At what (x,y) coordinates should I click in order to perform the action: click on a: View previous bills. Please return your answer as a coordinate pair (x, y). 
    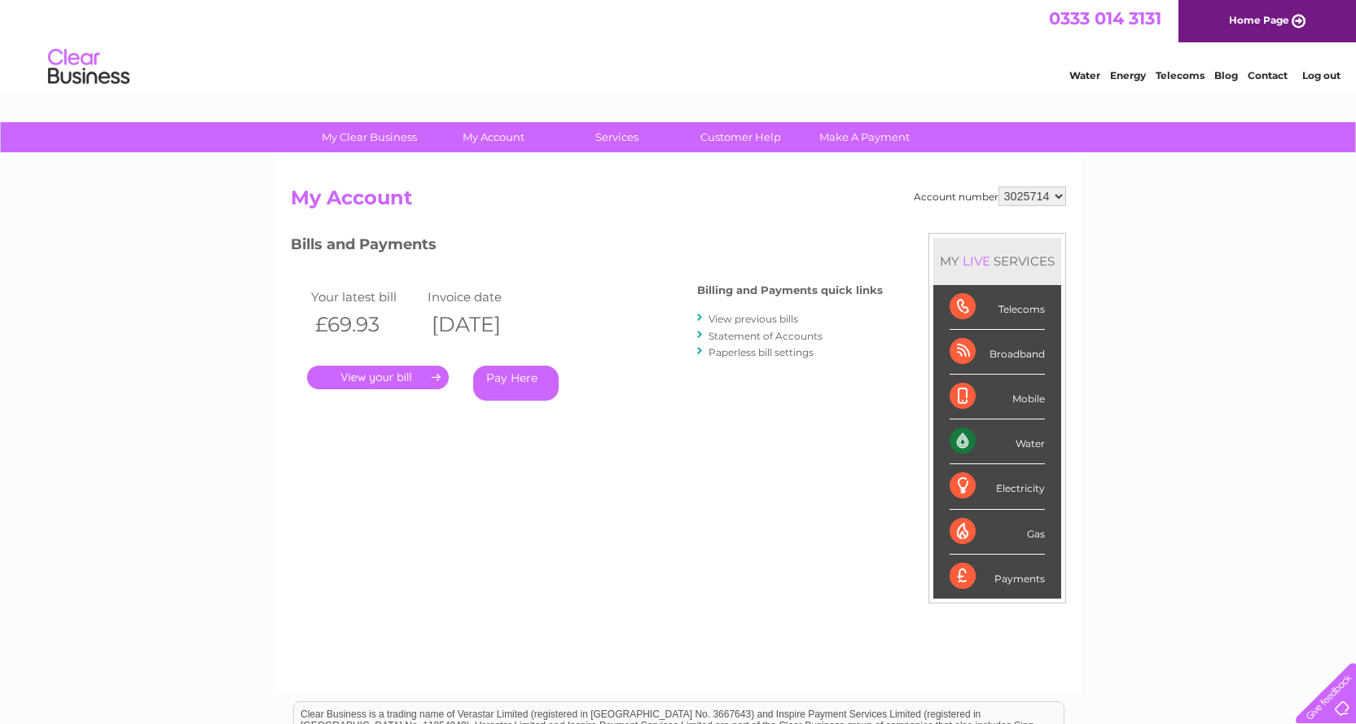
    Looking at the image, I should click on (753, 318).